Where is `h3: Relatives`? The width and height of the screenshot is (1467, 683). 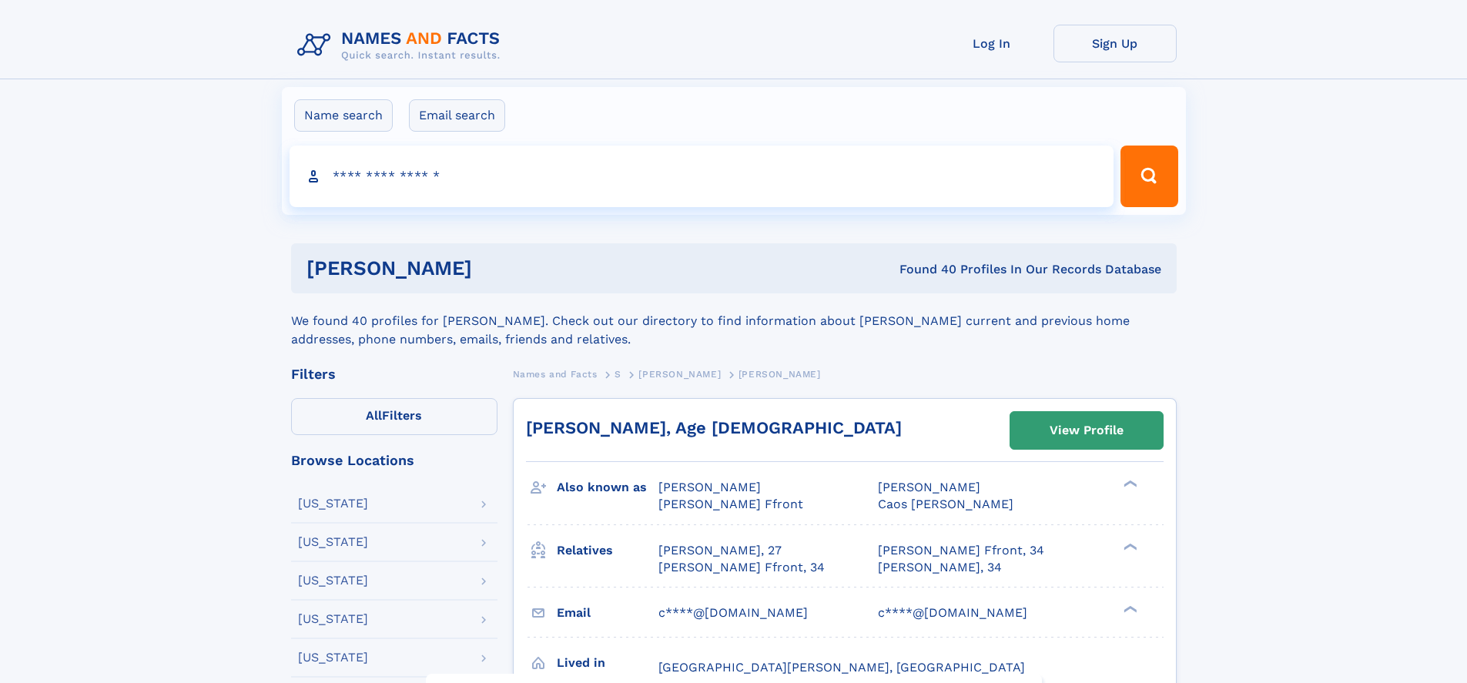
h3: Relatives is located at coordinates (608, 551).